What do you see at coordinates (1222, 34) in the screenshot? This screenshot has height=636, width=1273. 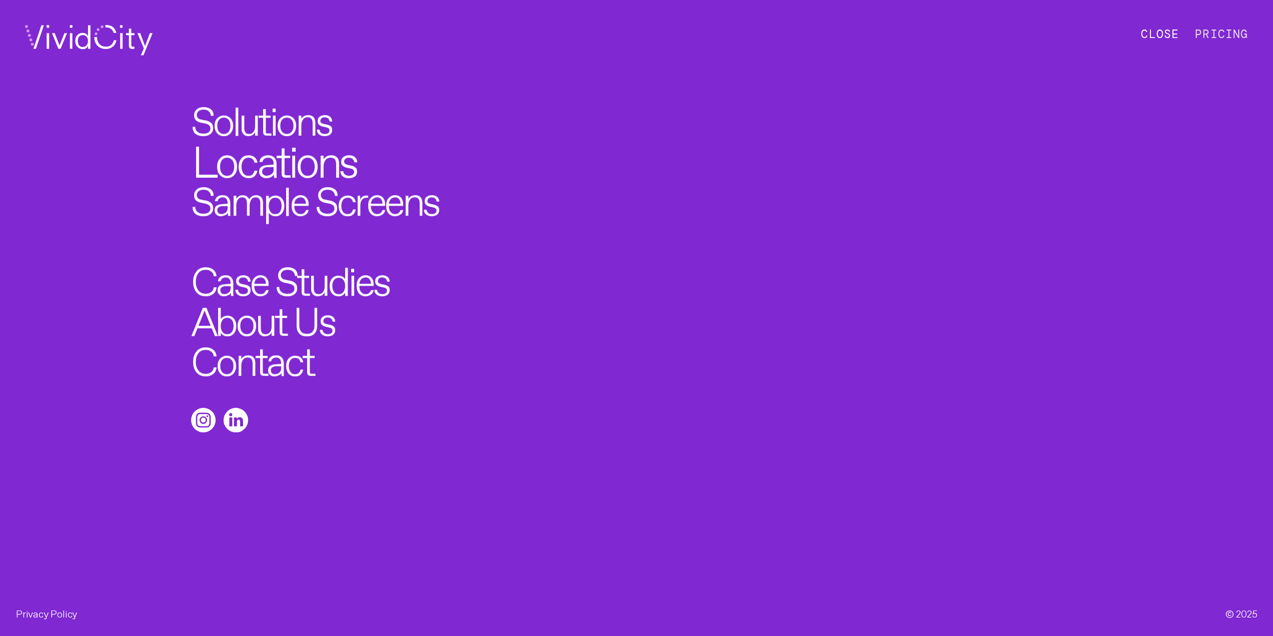 I see `a: Pricing` at bounding box center [1222, 34].